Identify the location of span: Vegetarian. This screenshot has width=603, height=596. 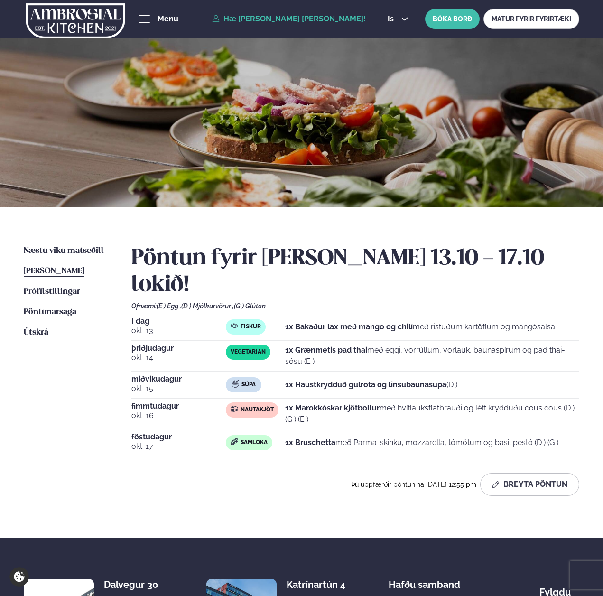
(248, 352).